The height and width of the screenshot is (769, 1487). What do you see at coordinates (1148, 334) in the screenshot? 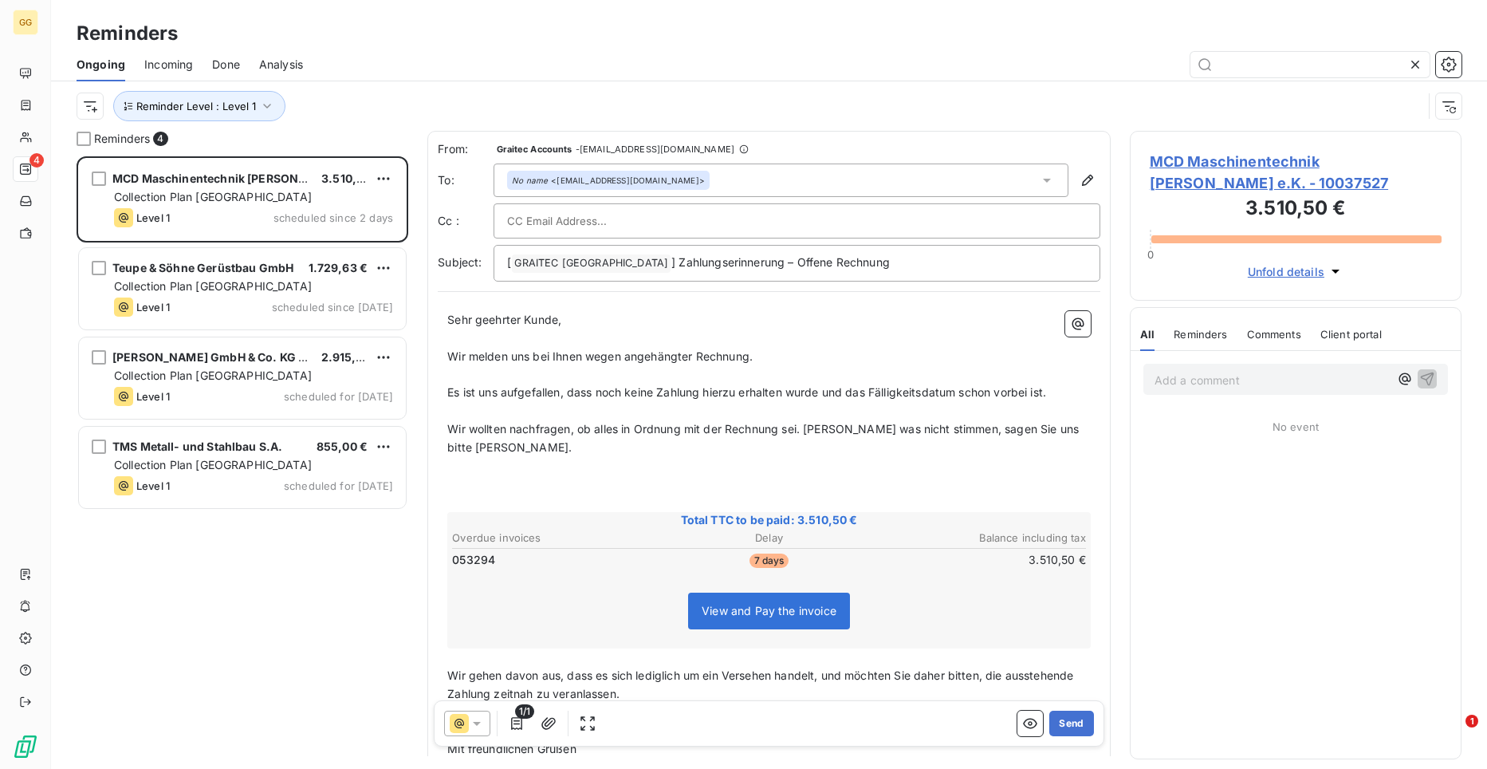
I see `span: All` at bounding box center [1148, 334].